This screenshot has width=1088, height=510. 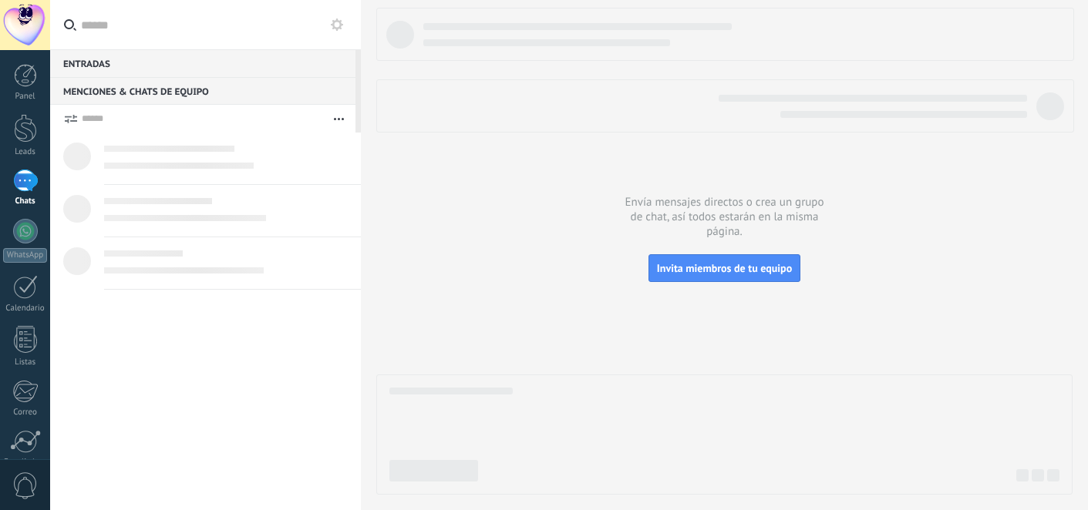 What do you see at coordinates (25, 201) in the screenshot?
I see `div: Chats` at bounding box center [25, 201].